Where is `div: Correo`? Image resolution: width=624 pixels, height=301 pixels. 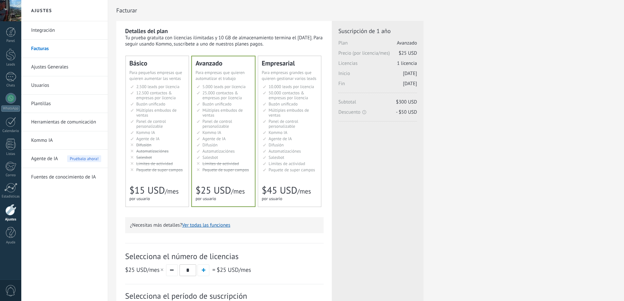 div: Correo is located at coordinates (11, 175).